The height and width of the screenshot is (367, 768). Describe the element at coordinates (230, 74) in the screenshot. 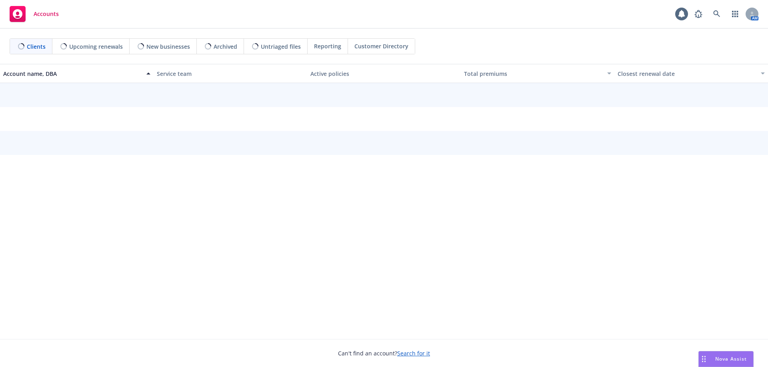

I see `button: Service team` at that location.